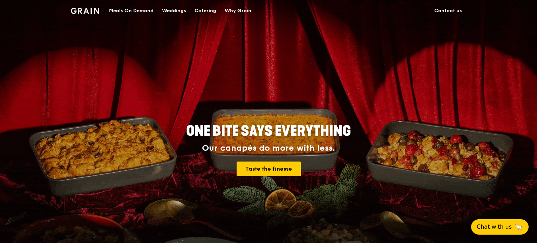 The width and height of the screenshot is (537, 243). What do you see at coordinates (494, 227) in the screenshot?
I see `span: Chat with us` at bounding box center [494, 227].